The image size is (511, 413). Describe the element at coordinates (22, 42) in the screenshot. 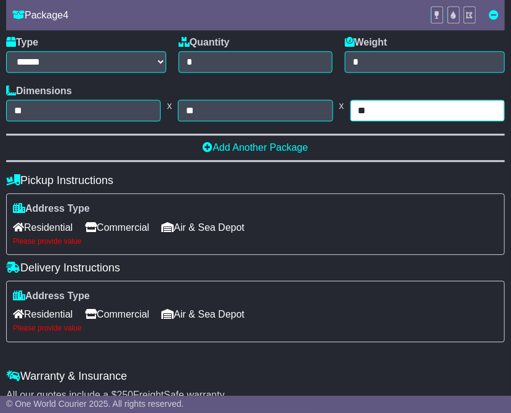

I see `label: Type` at that location.